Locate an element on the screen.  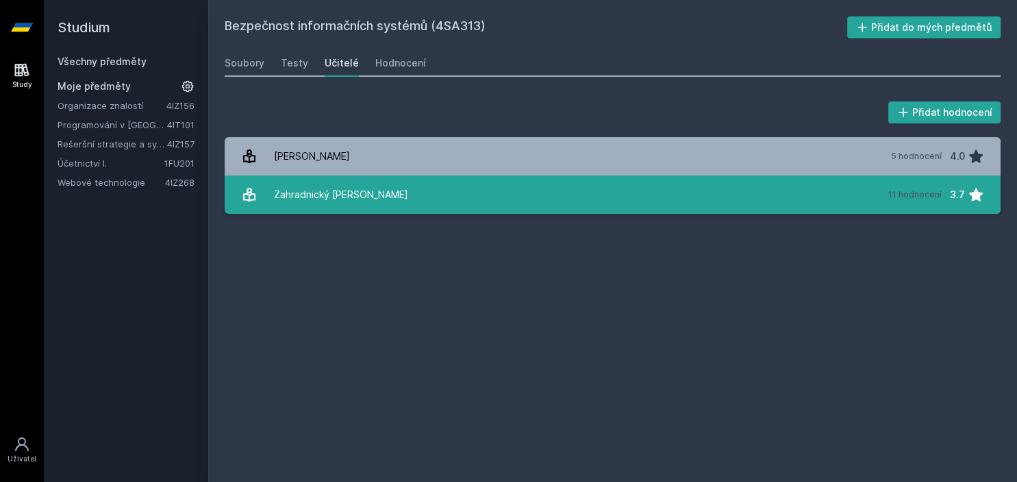
a: Study is located at coordinates (22, 75).